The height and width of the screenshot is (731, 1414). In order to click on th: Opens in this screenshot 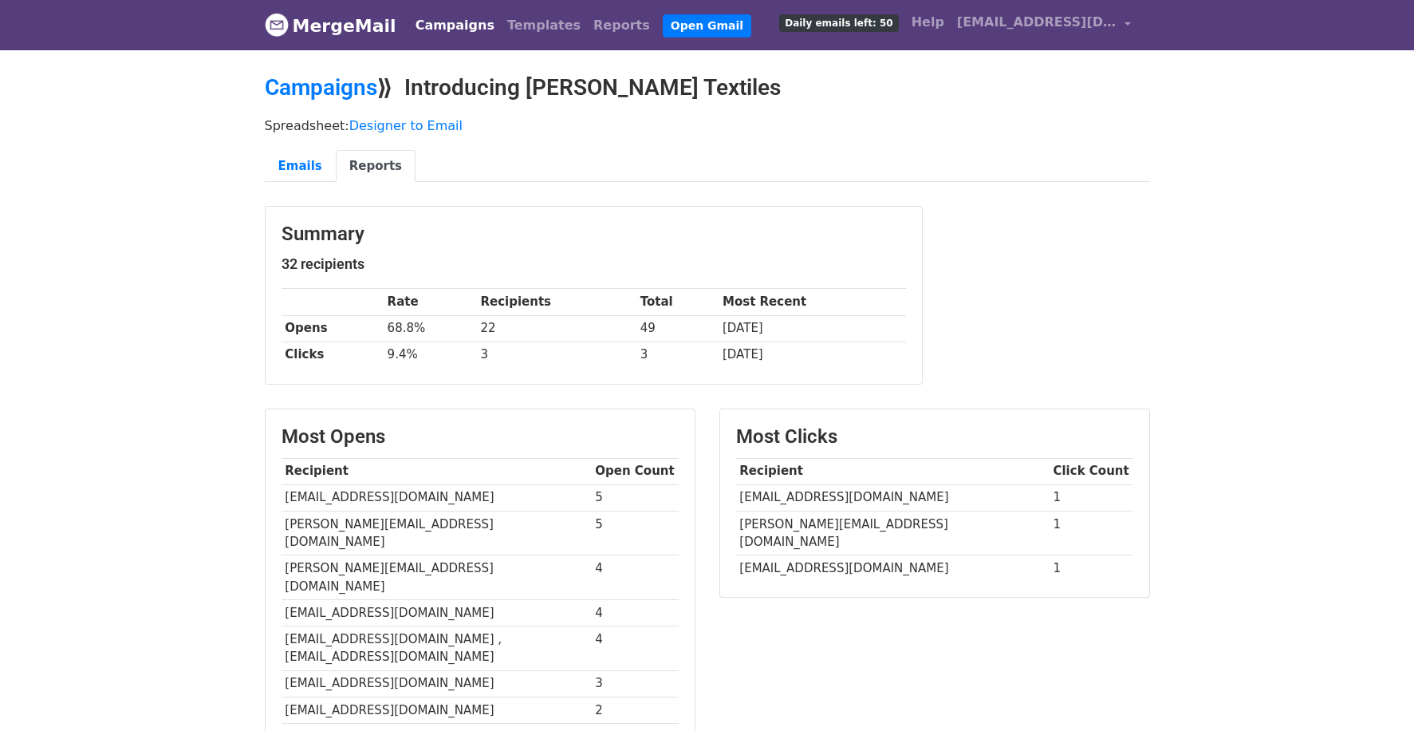, I will do `click(333, 328)`.